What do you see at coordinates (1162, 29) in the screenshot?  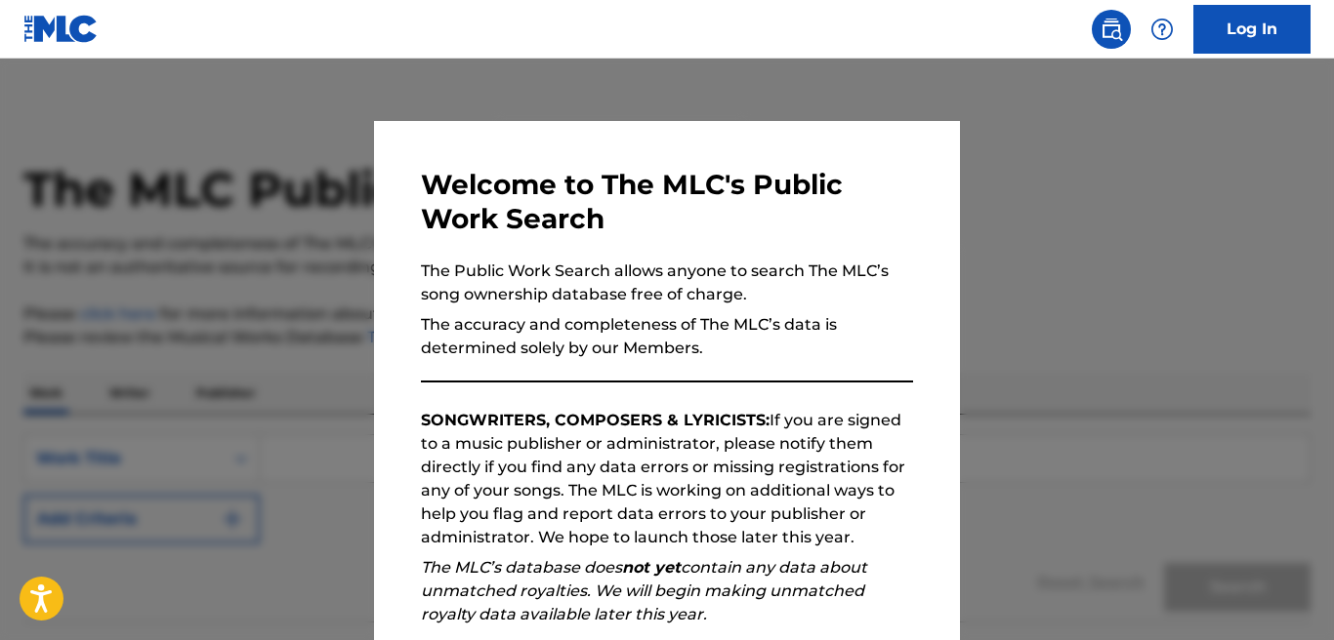 I see `img: help` at bounding box center [1162, 29].